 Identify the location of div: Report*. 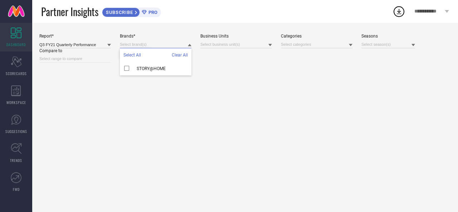
(75, 36).